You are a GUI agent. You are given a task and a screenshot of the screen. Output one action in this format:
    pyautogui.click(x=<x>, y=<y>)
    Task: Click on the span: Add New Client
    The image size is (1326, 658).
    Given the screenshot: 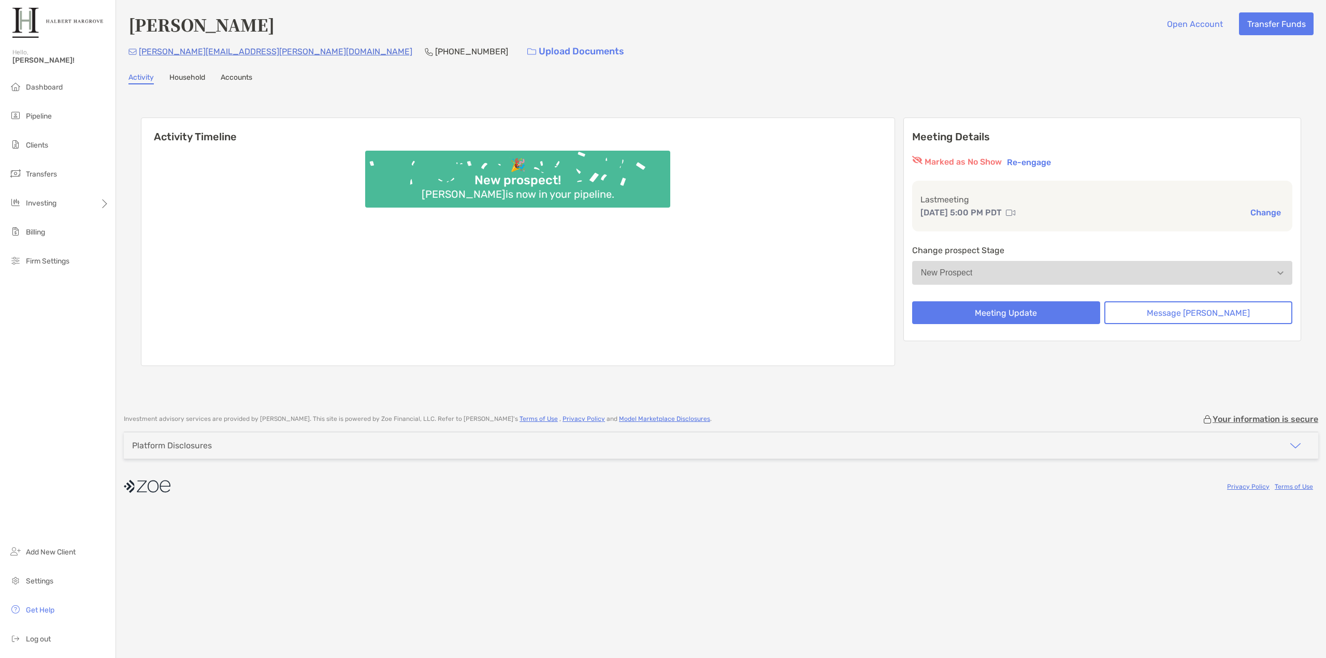 What is the action you would take?
    pyautogui.click(x=51, y=552)
    